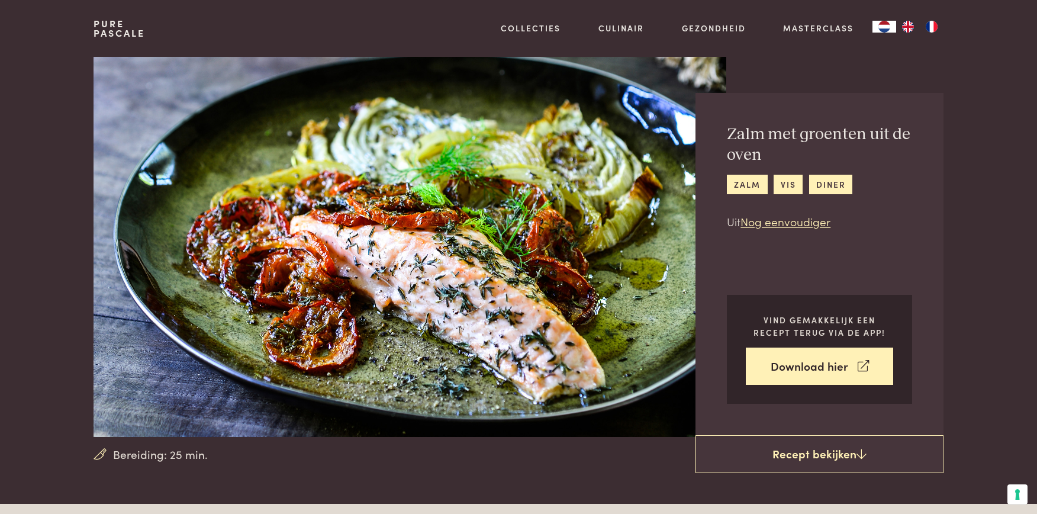 The width and height of the screenshot is (1037, 514). Describe the element at coordinates (819, 144) in the screenshot. I see `h2: Zalm met groenten uit de oven` at that location.